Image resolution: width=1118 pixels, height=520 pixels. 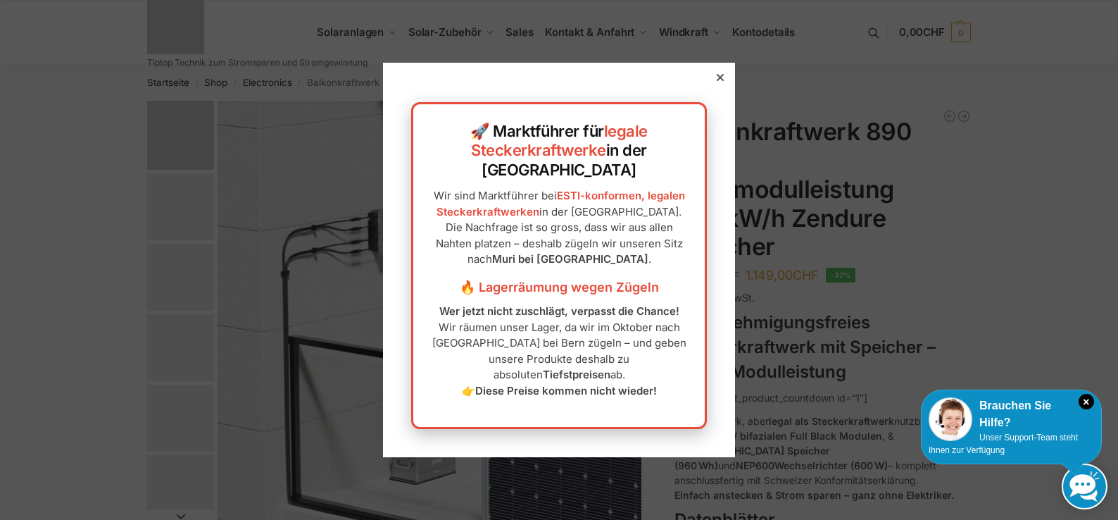 What do you see at coordinates (1003, 444) in the screenshot?
I see `span: Unser Support-Team steht Ihnen zur Verfügung` at bounding box center [1003, 444].